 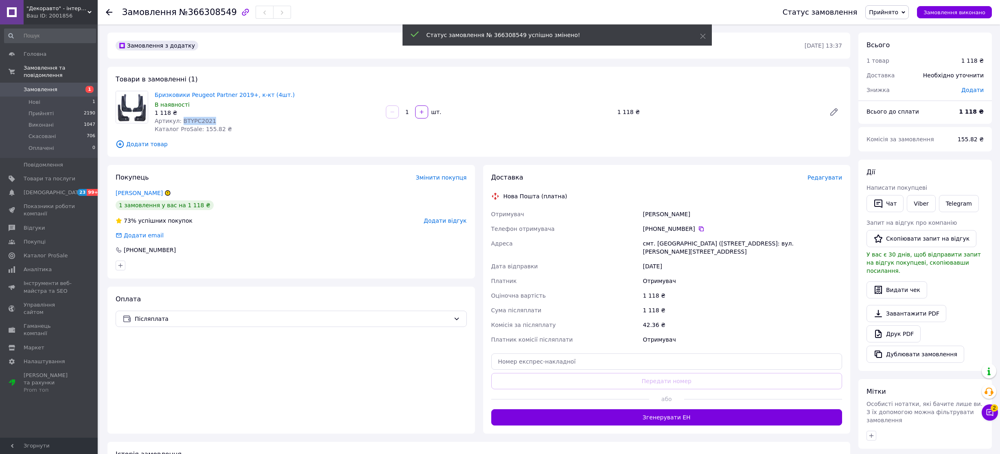 What do you see at coordinates (185, 121) in the screenshot?
I see `span: Артикул: BTYPC2021` at bounding box center [185, 121].